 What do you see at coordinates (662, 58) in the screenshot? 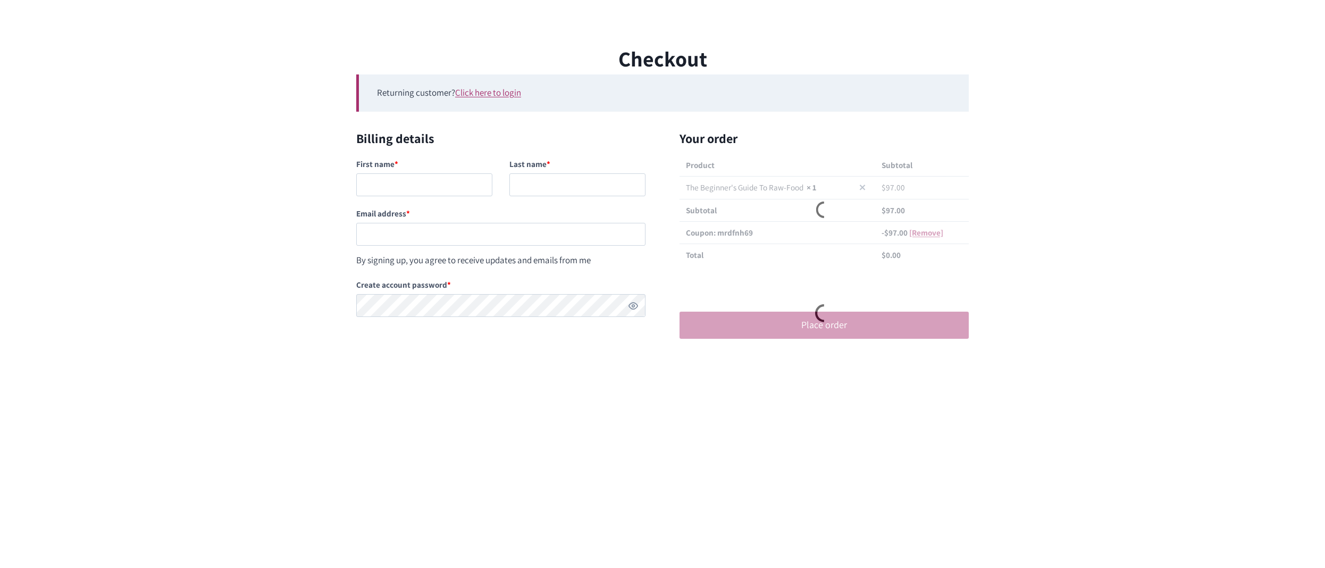
I see `h1: Checkout` at bounding box center [662, 58].